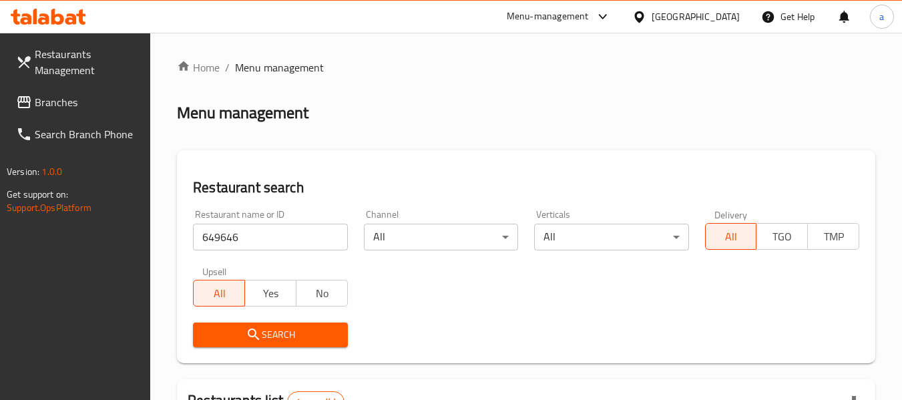  What do you see at coordinates (782, 236) in the screenshot?
I see `span: TGO` at bounding box center [782, 236].